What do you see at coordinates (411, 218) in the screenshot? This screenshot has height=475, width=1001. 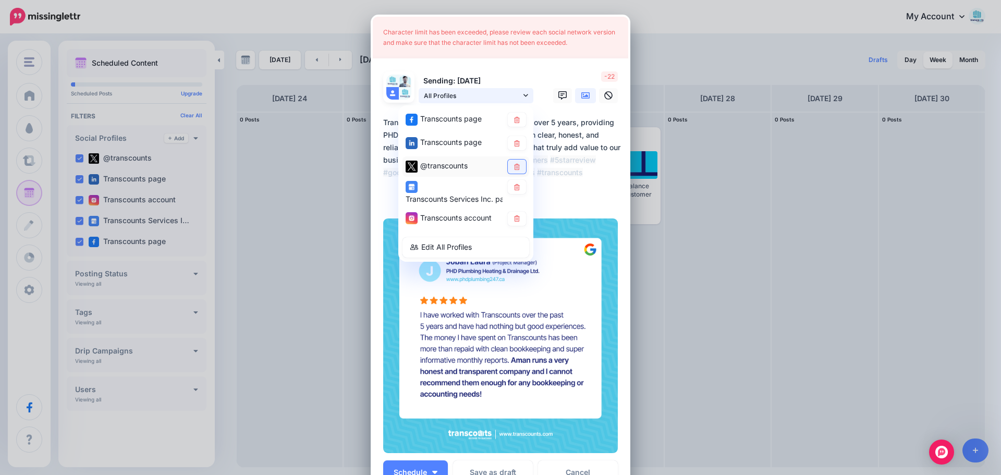 I see `img: instagram-square.png` at bounding box center [411, 218].